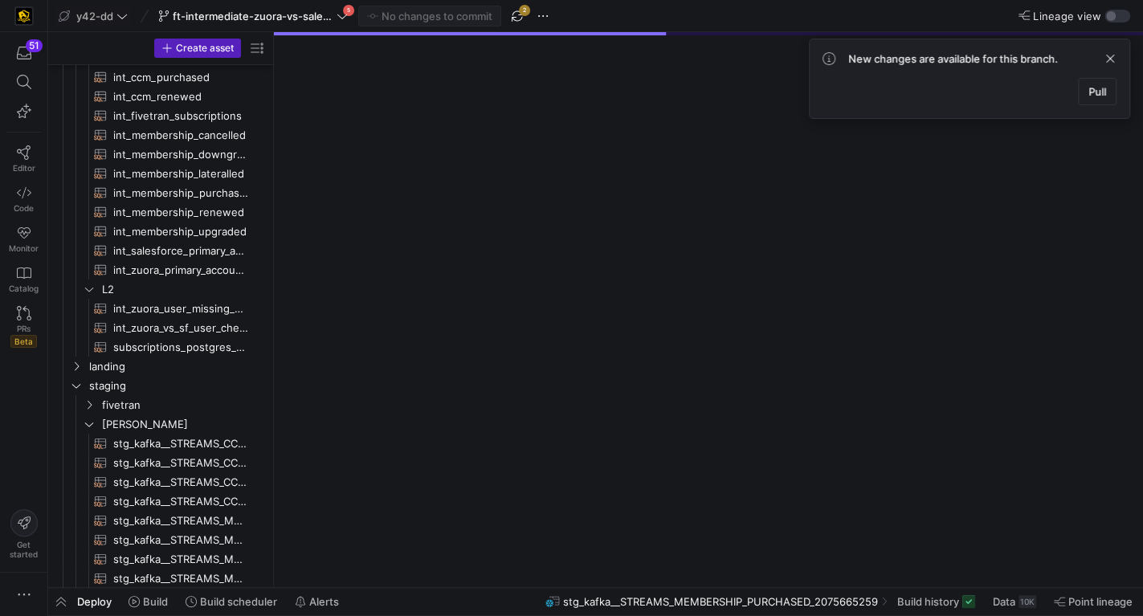 Image resolution: width=1143 pixels, height=616 pixels. Describe the element at coordinates (95, 16) in the screenshot. I see `span: y42-dd` at that location.